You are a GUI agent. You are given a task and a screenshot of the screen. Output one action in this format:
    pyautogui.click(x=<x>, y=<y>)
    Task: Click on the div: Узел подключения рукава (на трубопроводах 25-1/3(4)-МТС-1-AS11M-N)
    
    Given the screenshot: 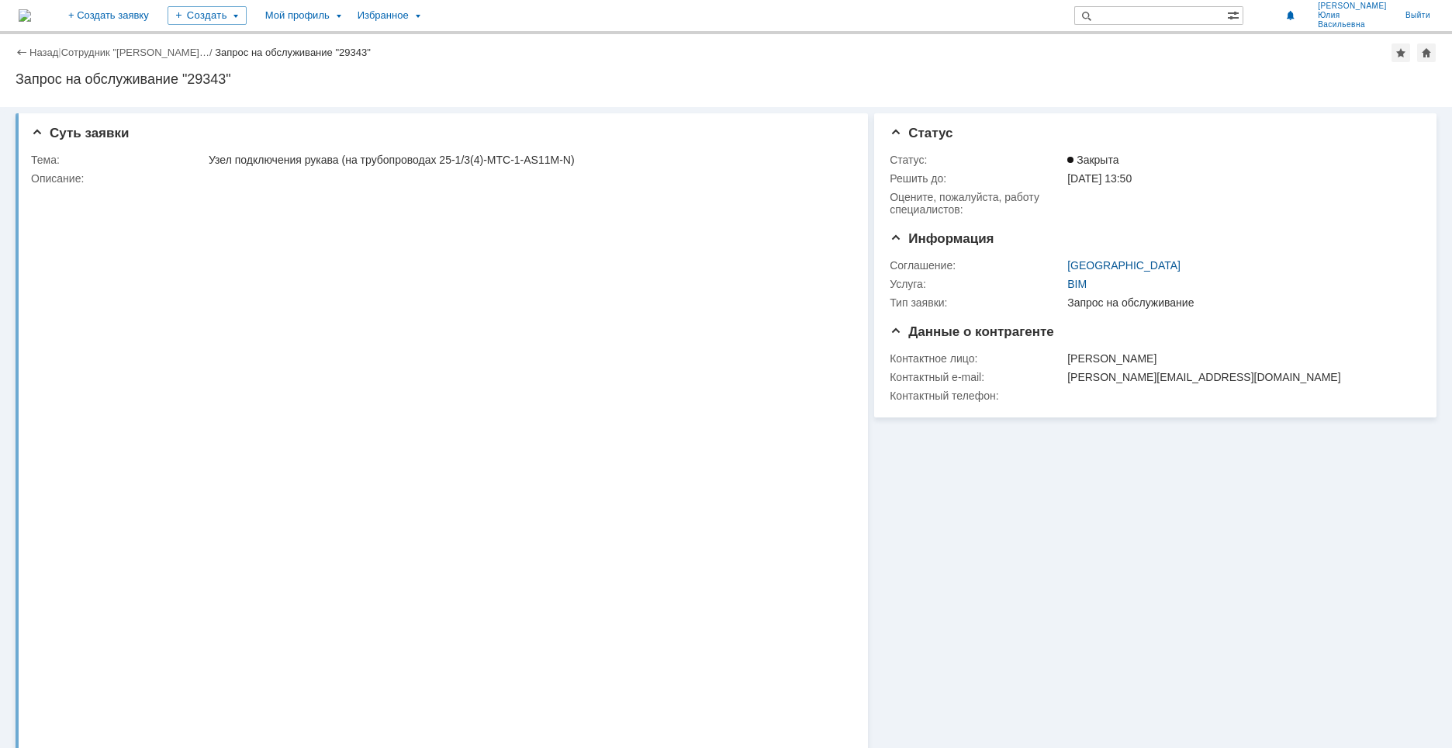 What is the action you would take?
    pyautogui.click(x=527, y=160)
    